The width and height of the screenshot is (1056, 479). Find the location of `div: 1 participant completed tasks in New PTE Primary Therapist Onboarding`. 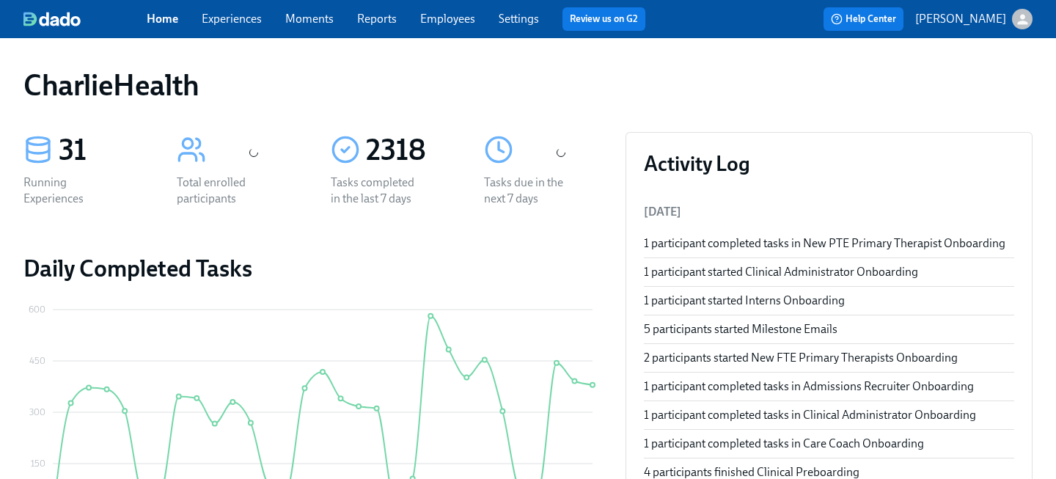

div: 1 participant completed tasks in New PTE Primary Therapist Onboarding is located at coordinates (829, 243).